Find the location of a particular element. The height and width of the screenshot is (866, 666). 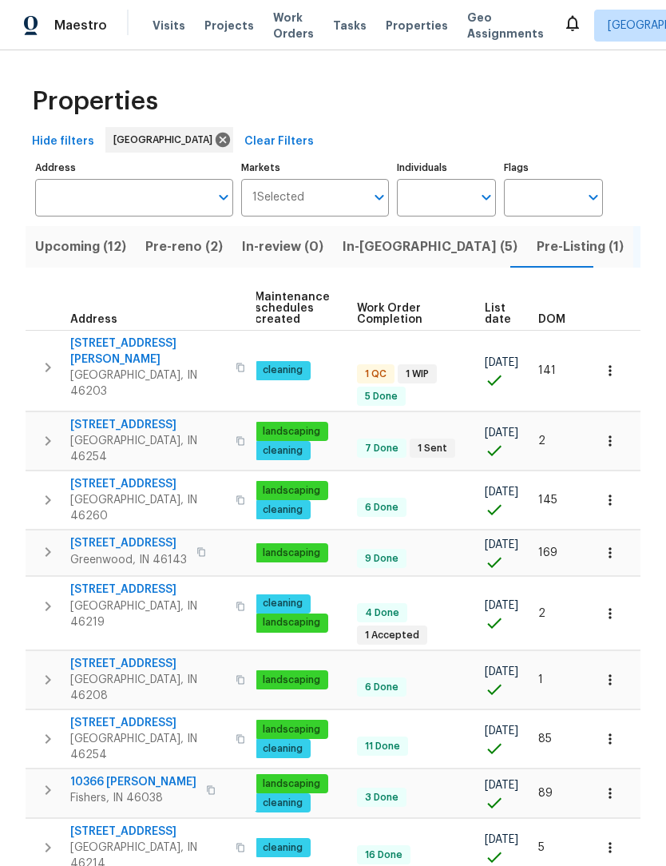

span: 1 is located at coordinates (541, 680).